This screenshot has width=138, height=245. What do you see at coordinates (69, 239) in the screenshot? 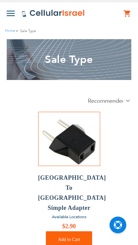
I see `span: Add to Cart` at bounding box center [69, 239].